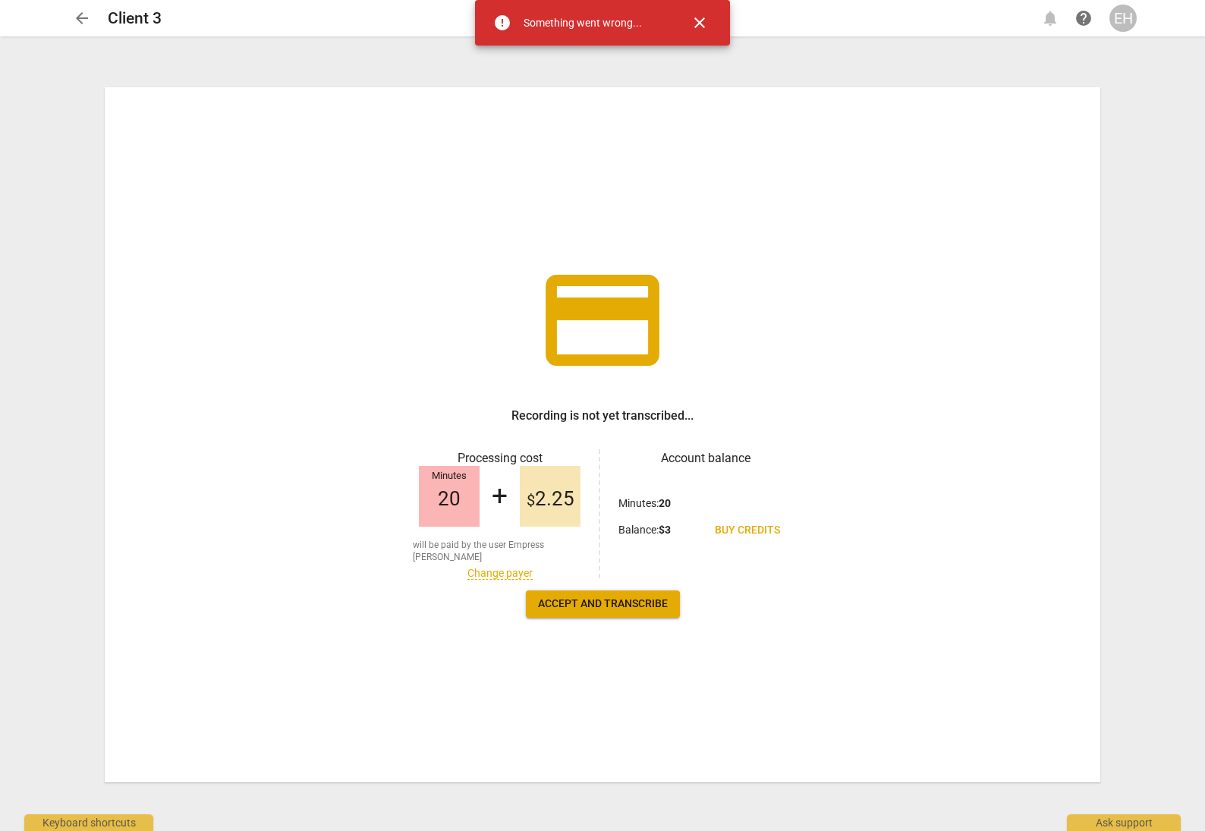 The image size is (1205, 831). What do you see at coordinates (1083, 18) in the screenshot?
I see `a: Help` at bounding box center [1083, 18].